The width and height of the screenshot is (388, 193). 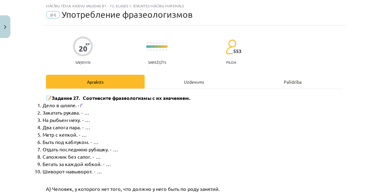 I want to click on span: #4, so click(x=53, y=15).